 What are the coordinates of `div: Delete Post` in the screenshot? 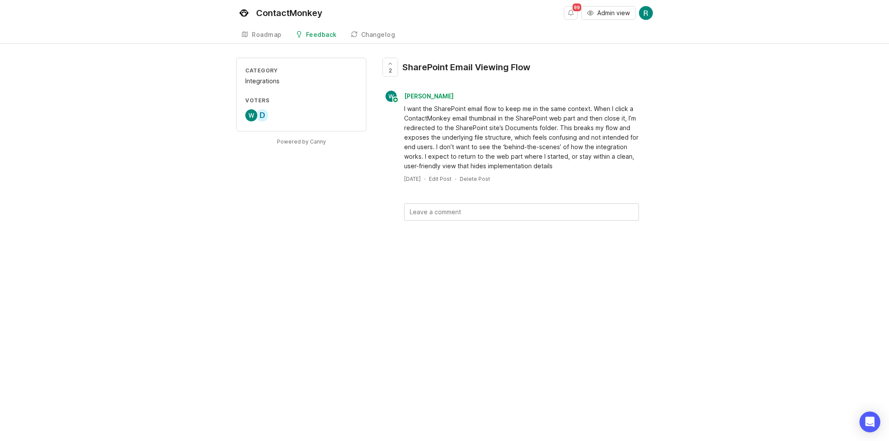 It's located at (475, 179).